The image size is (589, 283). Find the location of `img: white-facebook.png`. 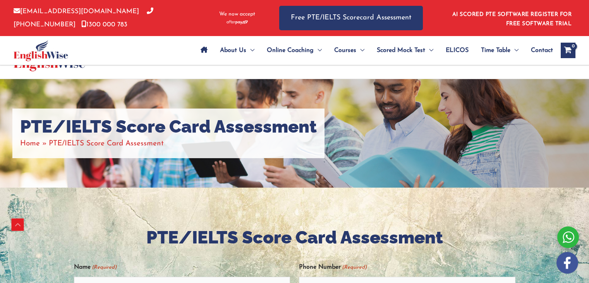

img: white-facebook.png is located at coordinates (568, 263).